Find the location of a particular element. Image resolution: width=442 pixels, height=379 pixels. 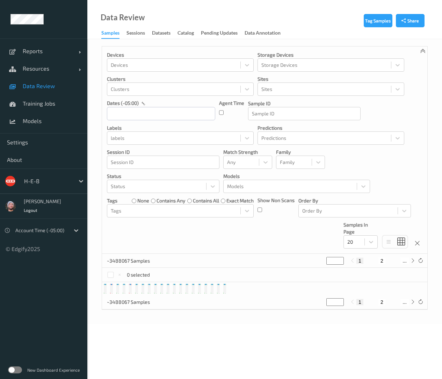

p: Samples In Page is located at coordinates (361, 228).